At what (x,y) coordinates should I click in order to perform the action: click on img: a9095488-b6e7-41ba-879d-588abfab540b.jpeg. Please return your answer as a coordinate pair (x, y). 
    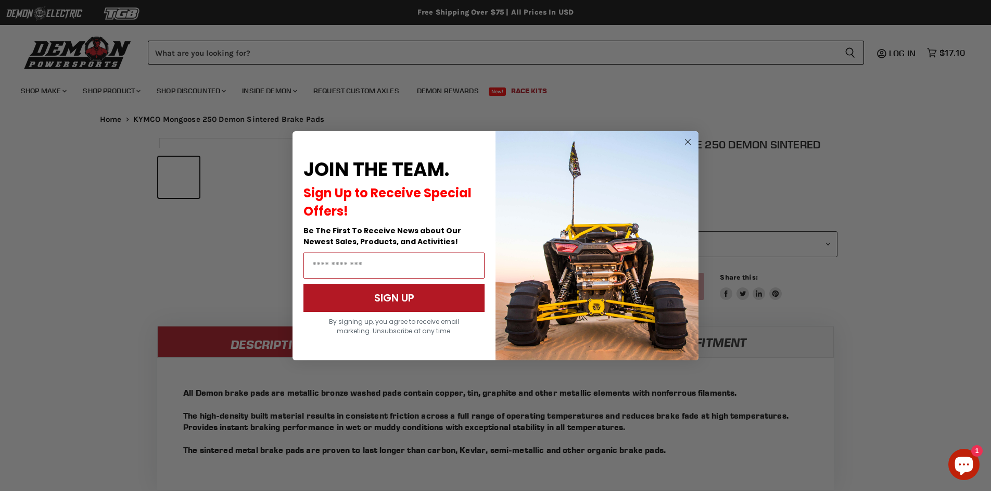
    Looking at the image, I should click on (597, 246).